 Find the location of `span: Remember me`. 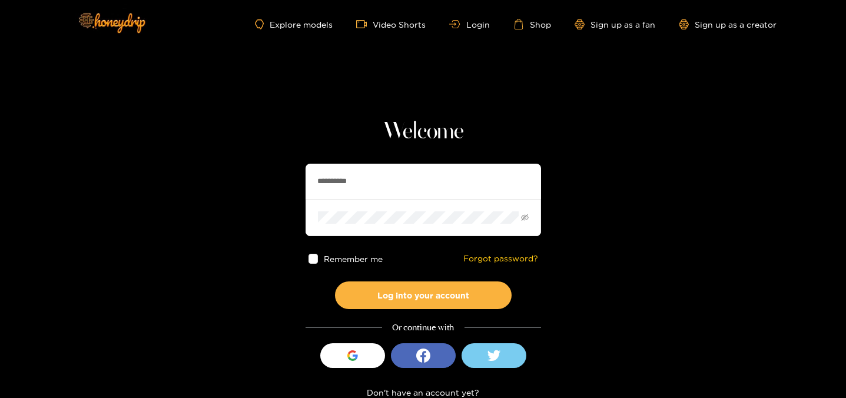

span: Remember me is located at coordinates (353, 258).